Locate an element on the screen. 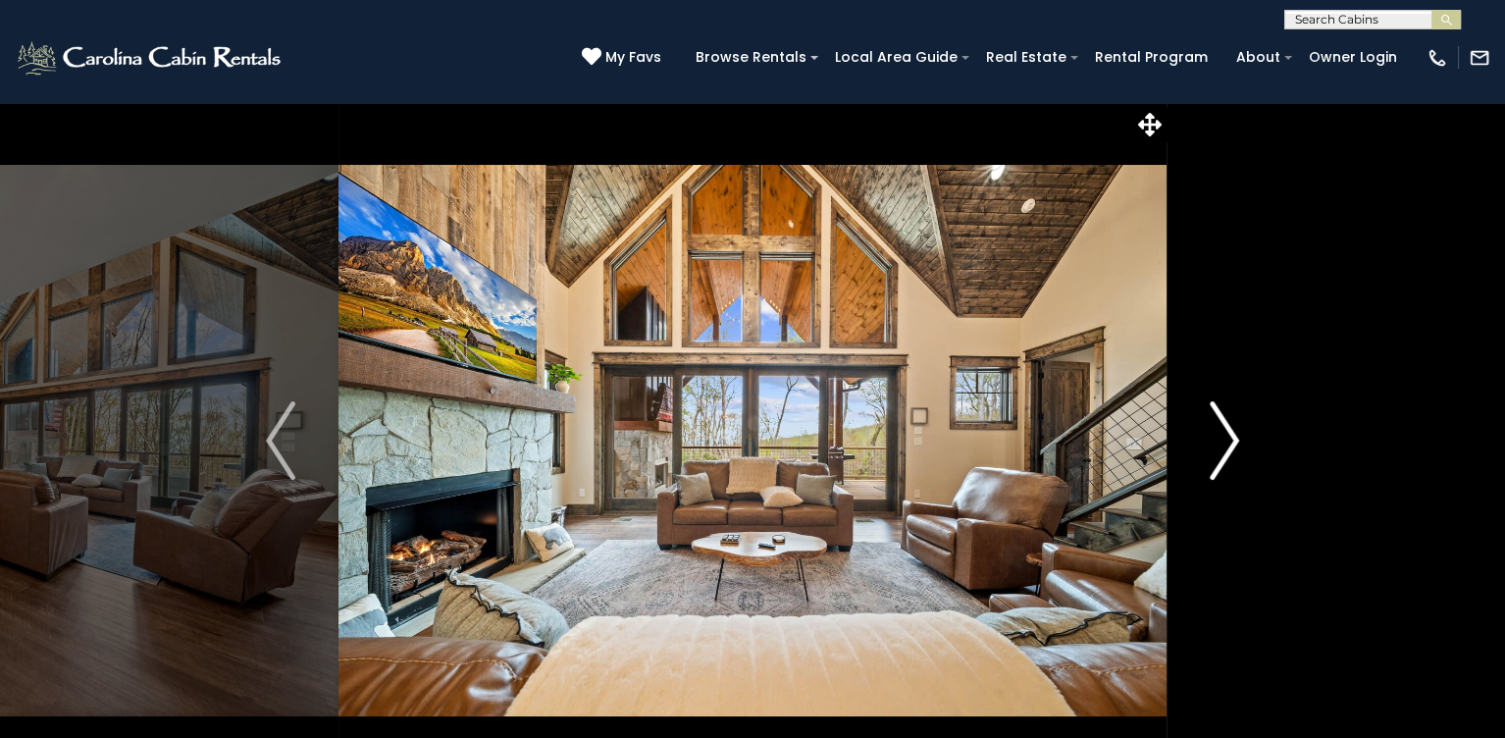 The width and height of the screenshot is (1505, 738). a: Real Estate is located at coordinates (1026, 57).